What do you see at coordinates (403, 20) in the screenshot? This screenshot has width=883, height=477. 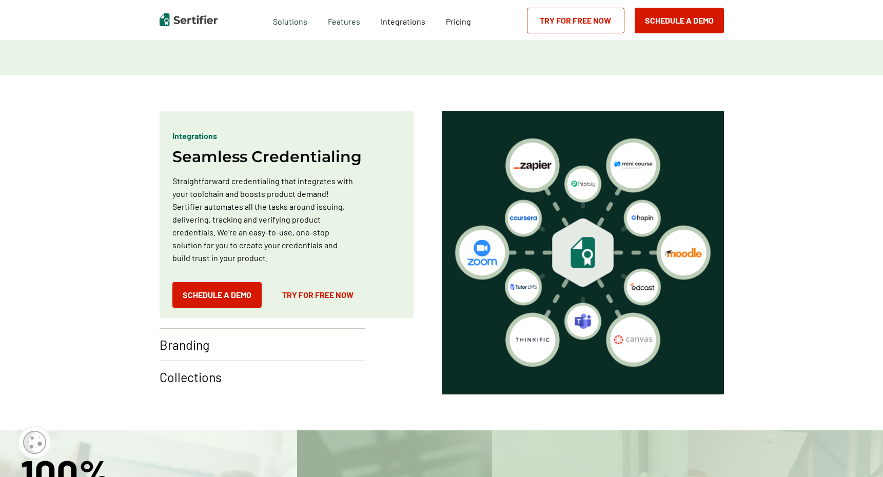 I see `a: Integrations` at bounding box center [403, 20].